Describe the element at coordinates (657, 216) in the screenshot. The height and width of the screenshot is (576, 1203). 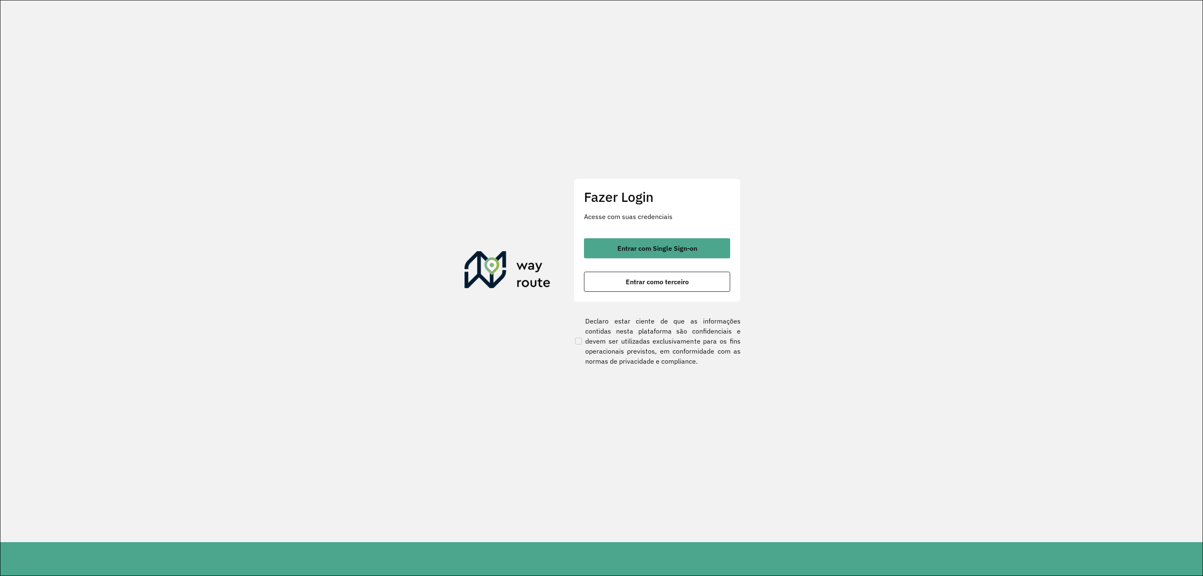
I see `p: Acesse com suas credenciais` at that location.